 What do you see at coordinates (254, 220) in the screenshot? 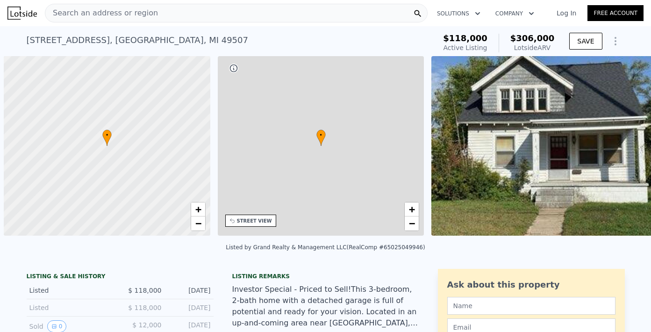
I see `div: STREET VIEW` at bounding box center [254, 220].